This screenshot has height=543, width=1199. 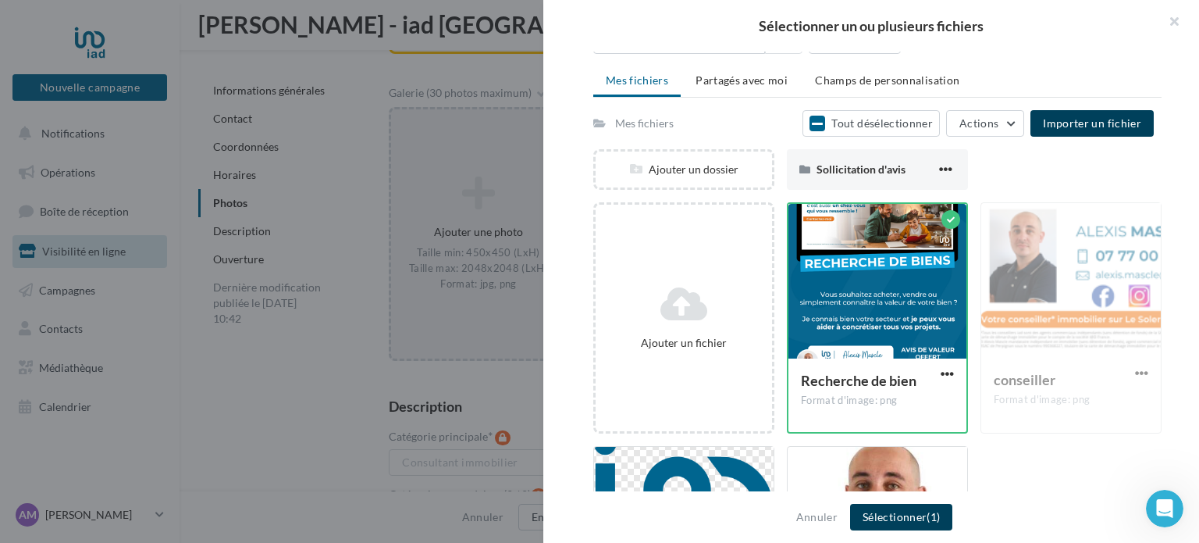 What do you see at coordinates (872, 123) in the screenshot?
I see `button: Tout désélectionner` at bounding box center [872, 123].